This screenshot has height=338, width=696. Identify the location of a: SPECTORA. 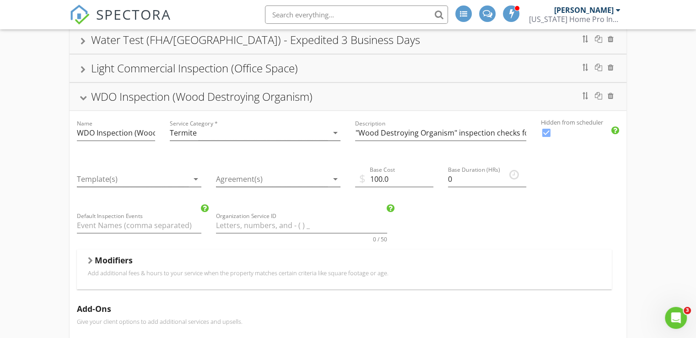
(120, 22).